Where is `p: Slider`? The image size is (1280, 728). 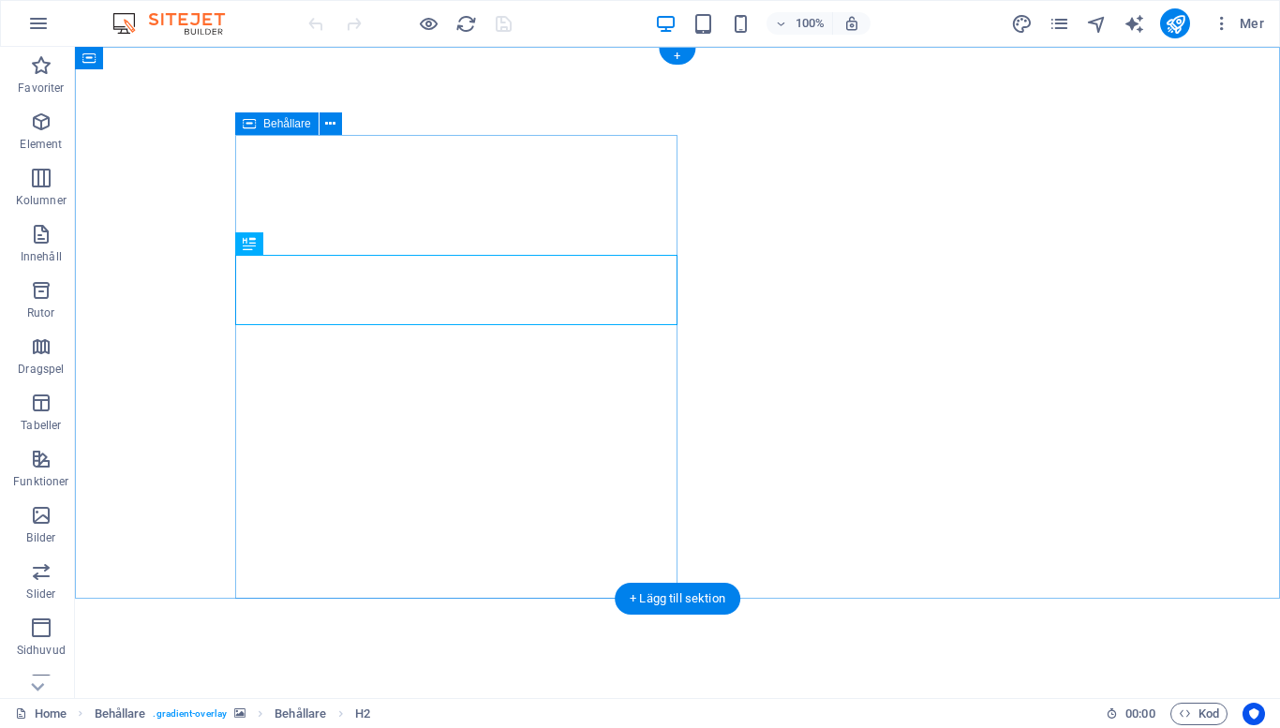 p: Slider is located at coordinates (40, 594).